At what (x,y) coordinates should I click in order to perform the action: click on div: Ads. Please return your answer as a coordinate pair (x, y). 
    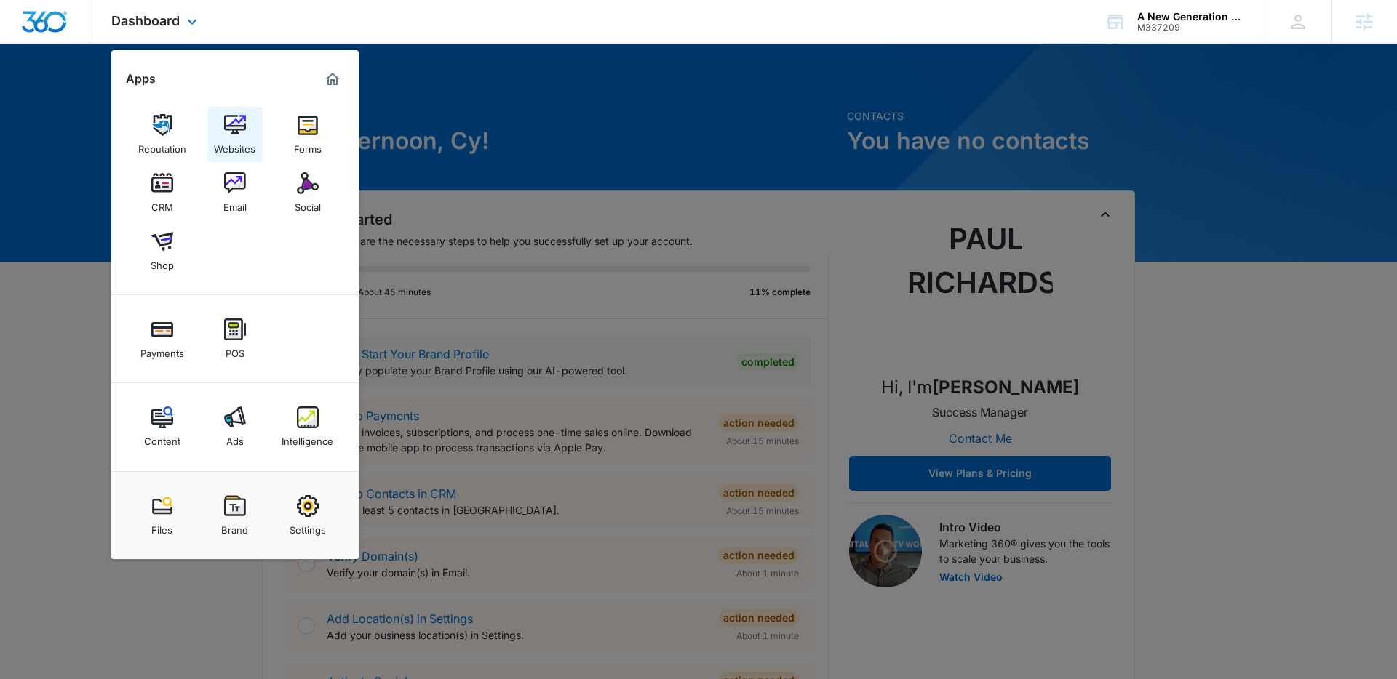
    Looking at the image, I should click on (235, 438).